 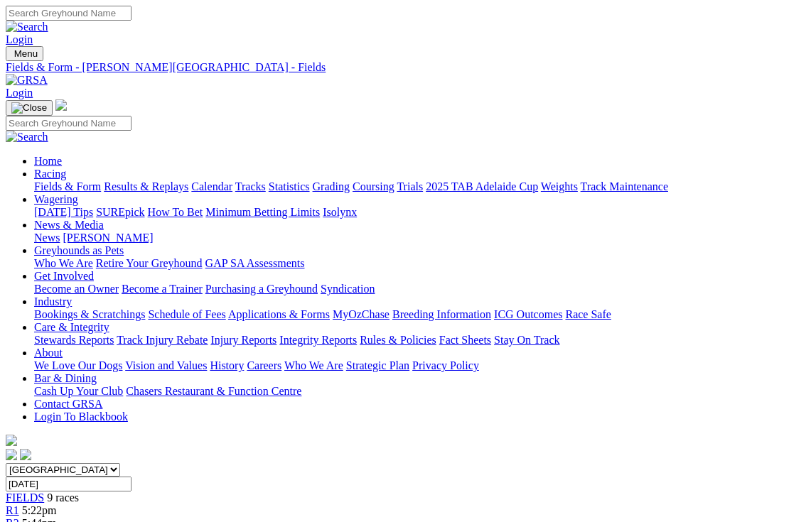 What do you see at coordinates (175, 212) in the screenshot?
I see `a: How To Bet` at bounding box center [175, 212].